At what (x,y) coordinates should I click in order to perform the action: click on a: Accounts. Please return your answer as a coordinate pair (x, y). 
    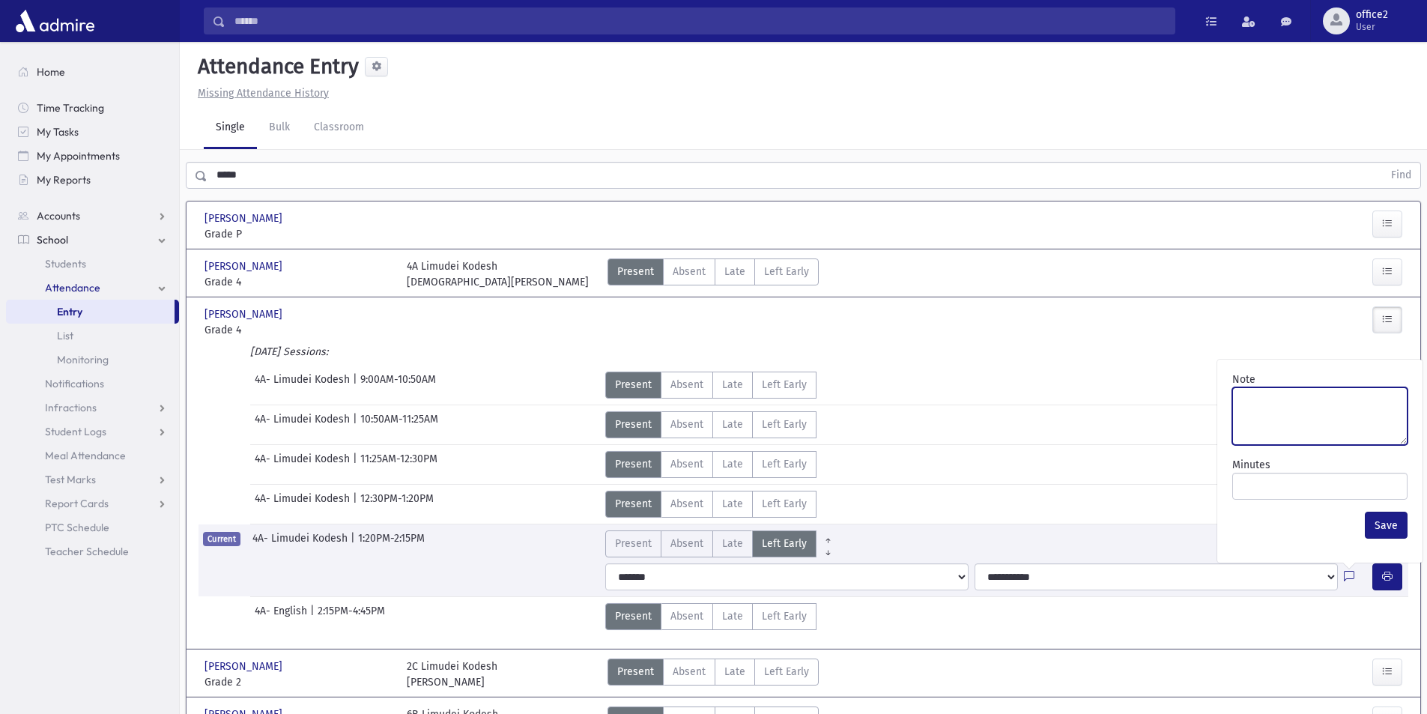
    Looking at the image, I should click on (92, 216).